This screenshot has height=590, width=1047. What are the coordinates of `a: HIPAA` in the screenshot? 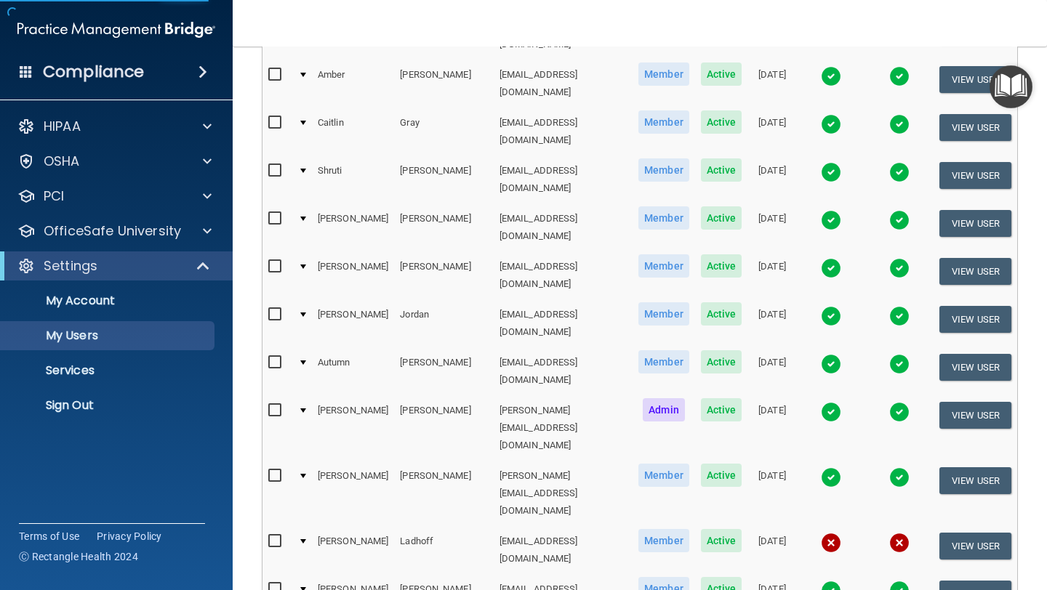 It's located at (114, 126).